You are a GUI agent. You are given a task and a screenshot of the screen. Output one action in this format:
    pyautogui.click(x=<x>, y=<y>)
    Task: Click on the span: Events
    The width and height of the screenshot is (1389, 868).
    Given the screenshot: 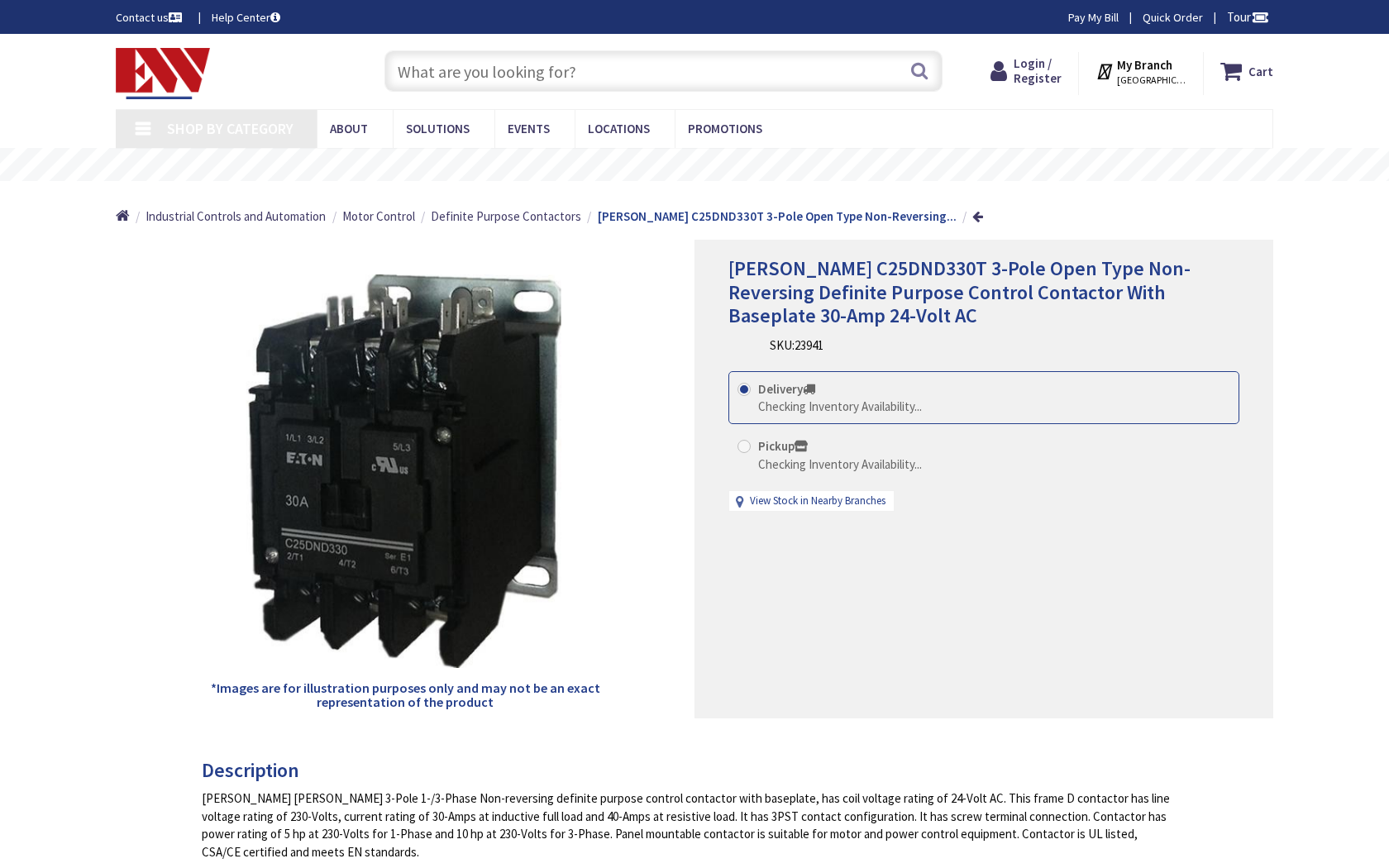 What is the action you would take?
    pyautogui.click(x=528, y=129)
    